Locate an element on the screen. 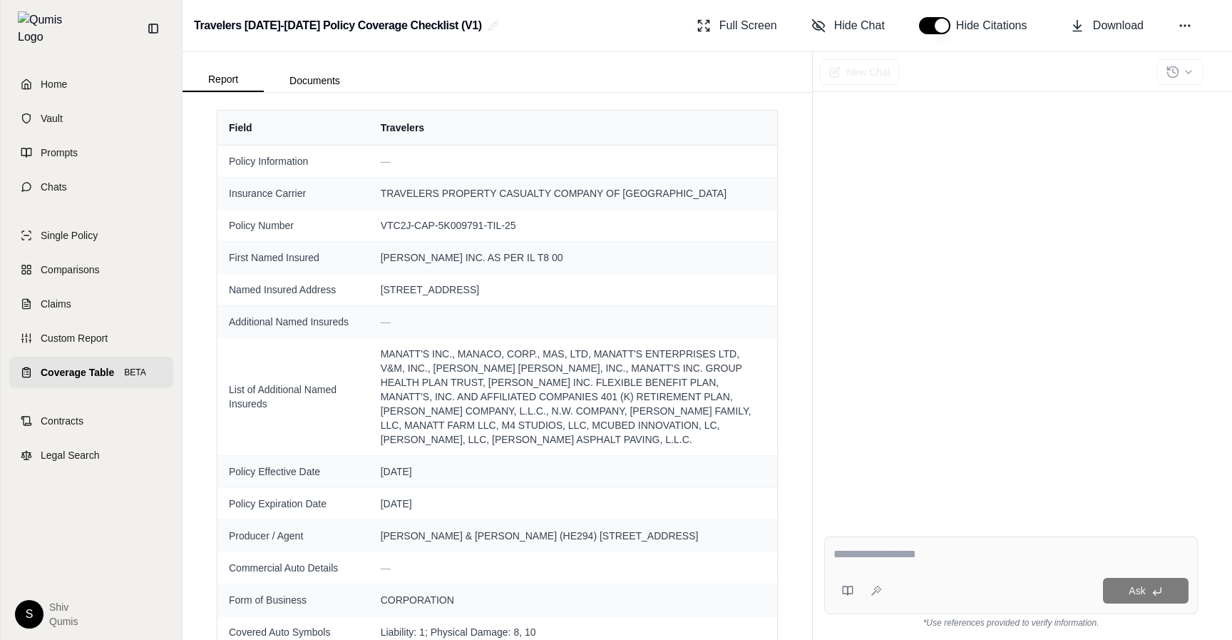 The height and width of the screenshot is (640, 1232). span: CORPORATION is located at coordinates (573, 600).